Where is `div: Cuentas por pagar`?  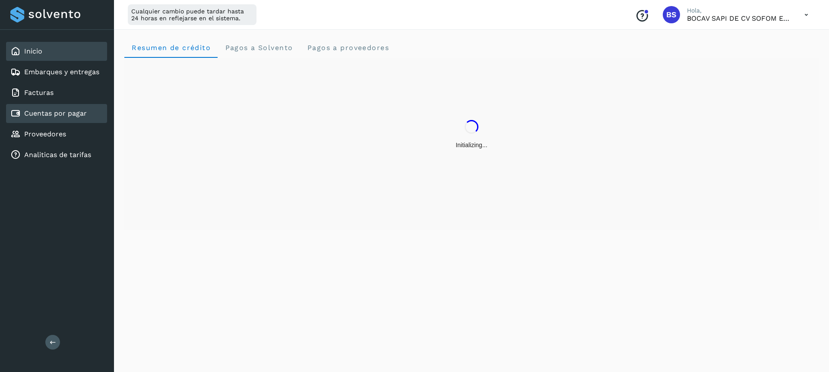
div: Cuentas por pagar is located at coordinates (57, 114).